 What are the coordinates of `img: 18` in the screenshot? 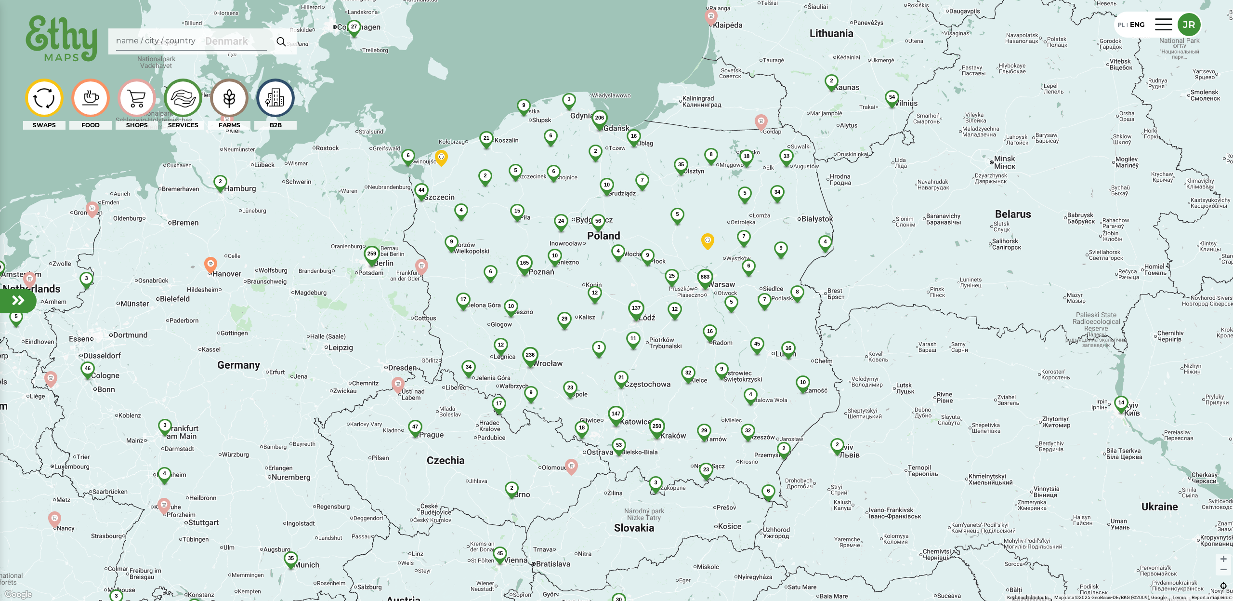 It's located at (747, 162).